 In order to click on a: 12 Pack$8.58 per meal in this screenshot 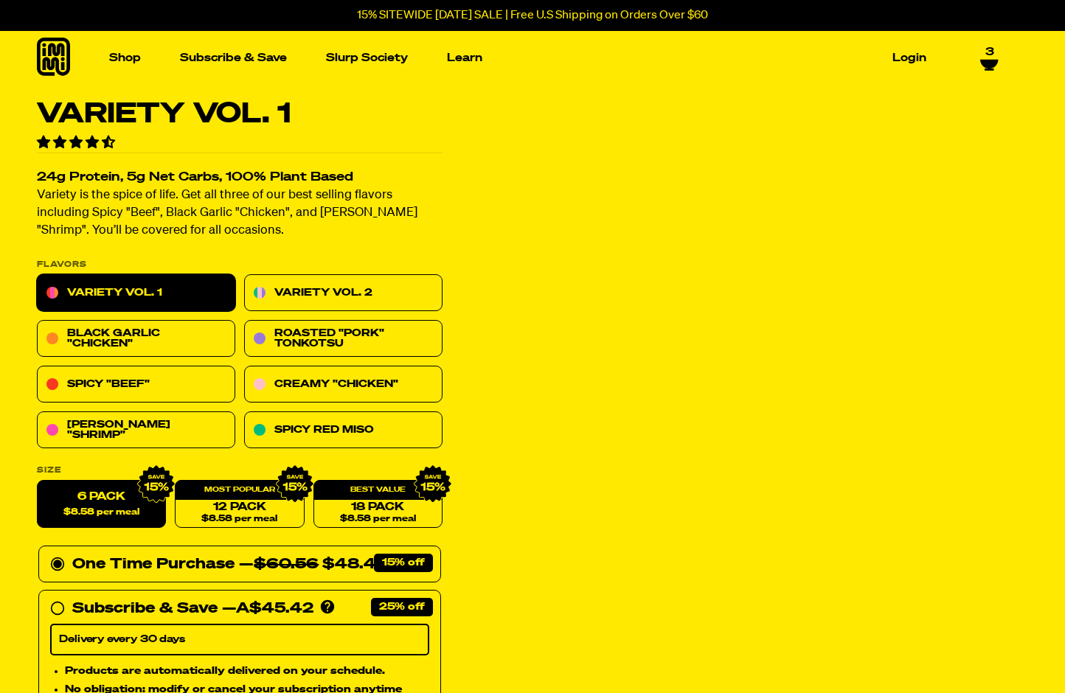, I will do `click(239, 505)`.